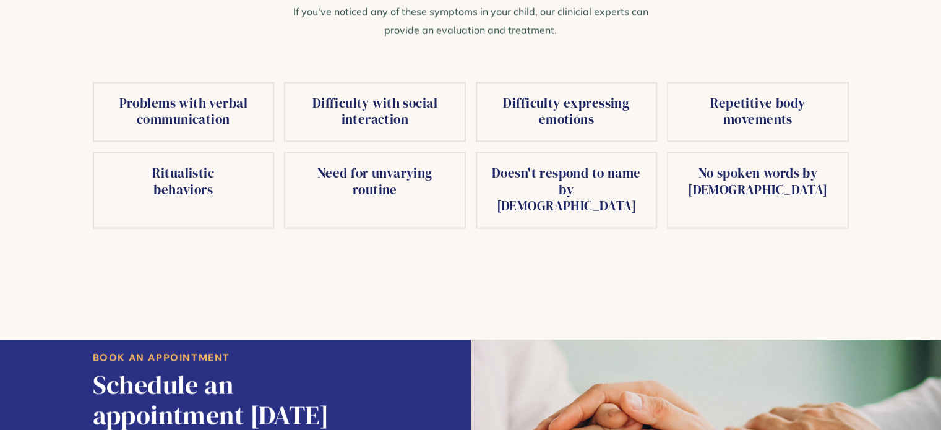  I want to click on h4: Difficulty with social interaction, so click(375, 111).